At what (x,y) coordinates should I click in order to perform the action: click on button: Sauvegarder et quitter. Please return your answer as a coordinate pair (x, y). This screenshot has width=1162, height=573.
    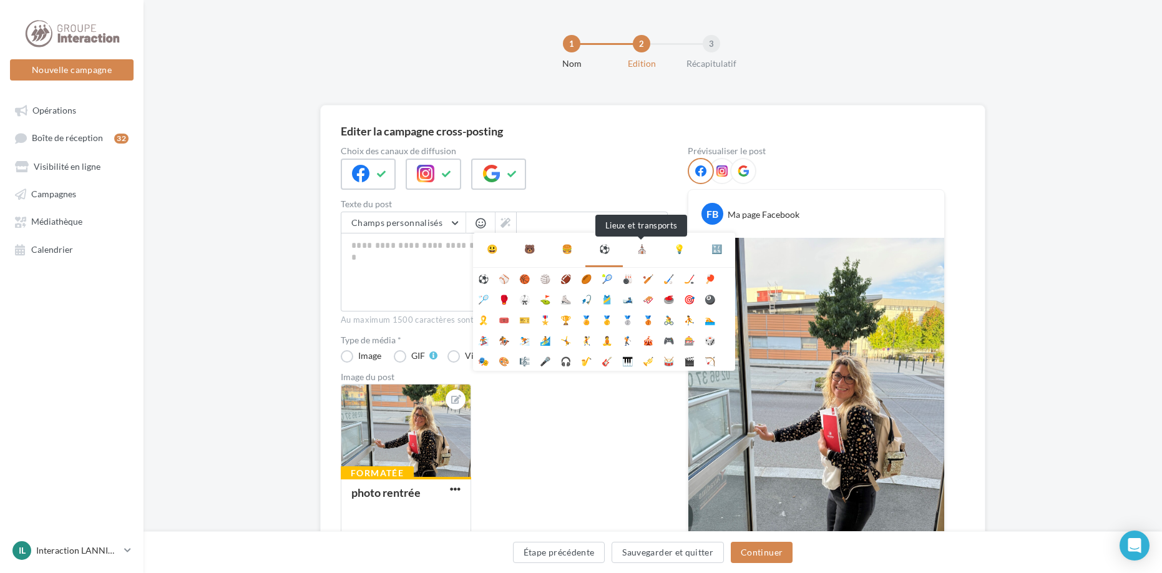
    Looking at the image, I should click on (668, 552).